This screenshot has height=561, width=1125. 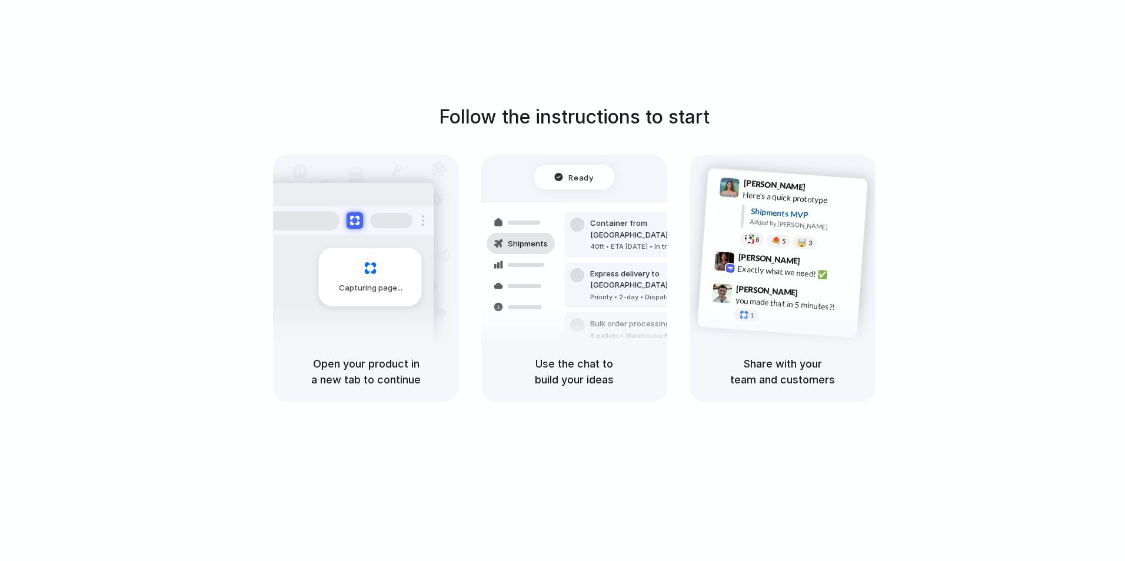 I want to click on h5: Open your product in a new tab to continue, so click(x=366, y=372).